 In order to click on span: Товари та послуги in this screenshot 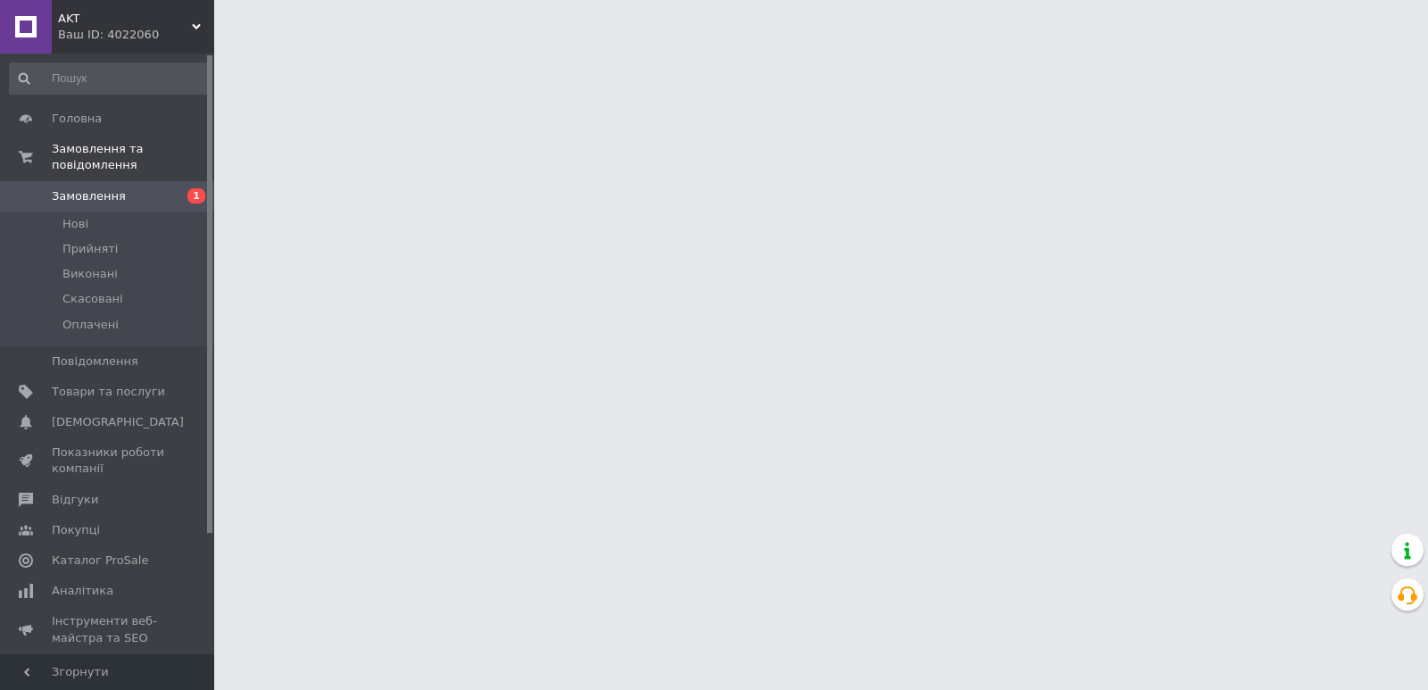, I will do `click(108, 392)`.